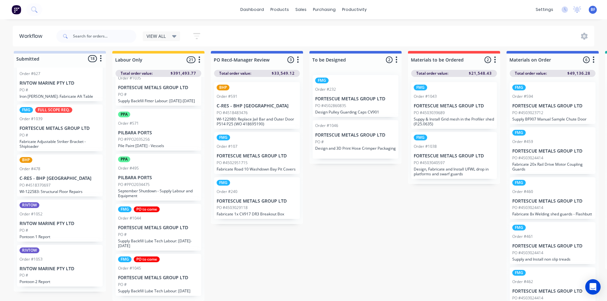 This screenshot has width=607, height=301. Describe the element at coordinates (553, 214) in the screenshot. I see `p: Fabricate 8x Welding shed guards - Flashbutt` at that location.